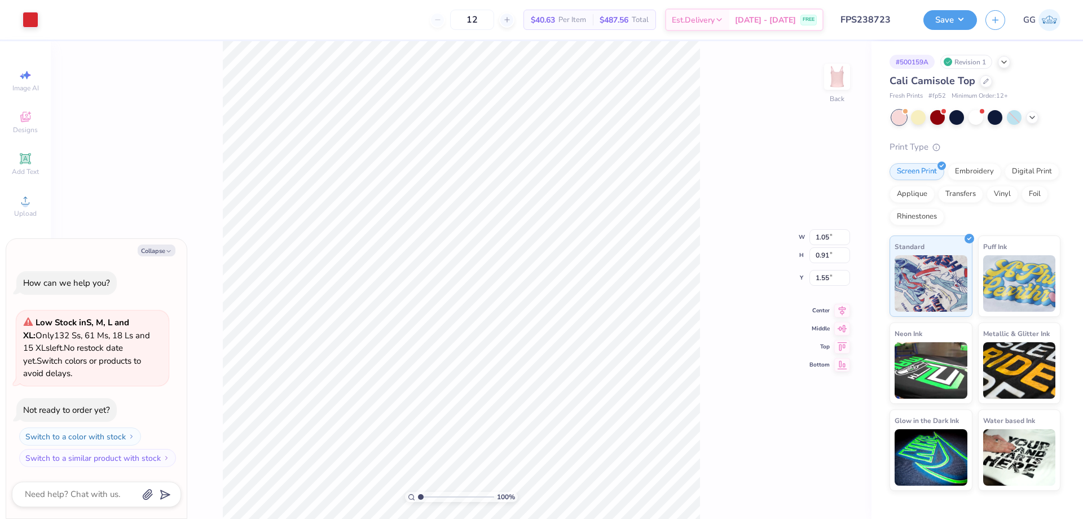  What do you see at coordinates (908, 333) in the screenshot?
I see `span: Neon Ink` at bounding box center [908, 333].